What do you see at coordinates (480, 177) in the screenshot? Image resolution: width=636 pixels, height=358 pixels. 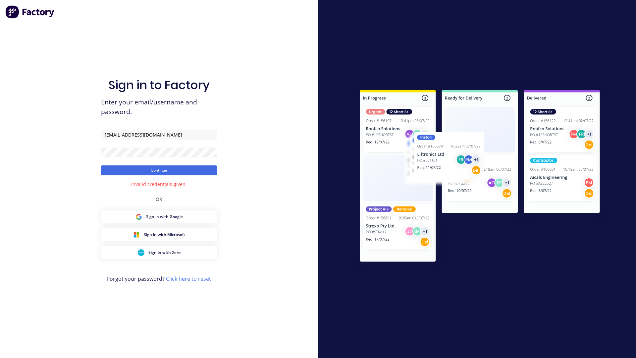 I see `img: Sign in` at bounding box center [480, 177].